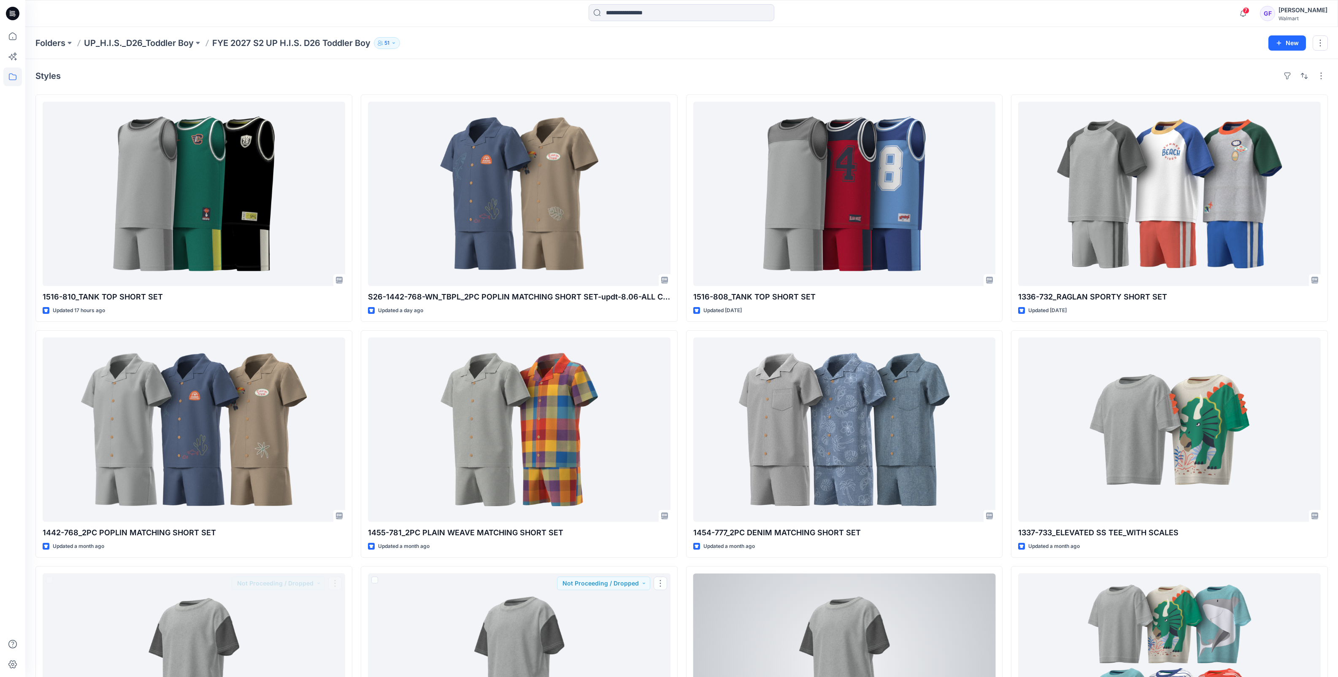 This screenshot has width=1338, height=677. I want to click on a: 1337-733_ELEVATED SS TEE_WITH SCALES, so click(1169, 430).